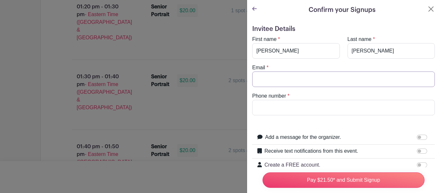 Image resolution: width=440 pixels, height=193 pixels. Describe the element at coordinates (303, 137) in the screenshot. I see `label: Add a message for the organizer.` at that location.